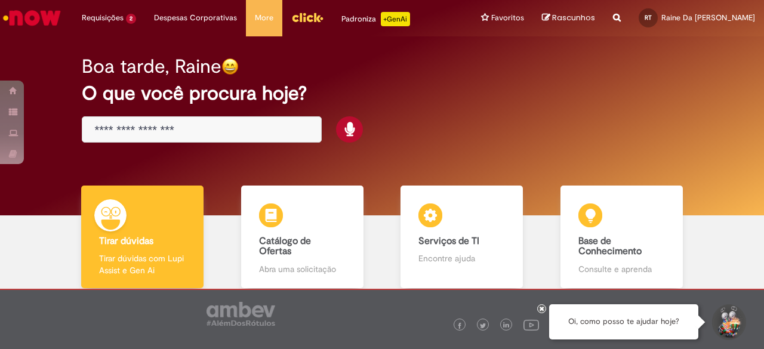 This screenshot has width=764, height=349. I want to click on span: Rascunhos, so click(574, 17).